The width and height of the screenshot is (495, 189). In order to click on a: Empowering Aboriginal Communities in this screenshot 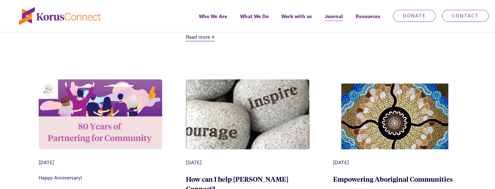, I will do `click(393, 178)`.